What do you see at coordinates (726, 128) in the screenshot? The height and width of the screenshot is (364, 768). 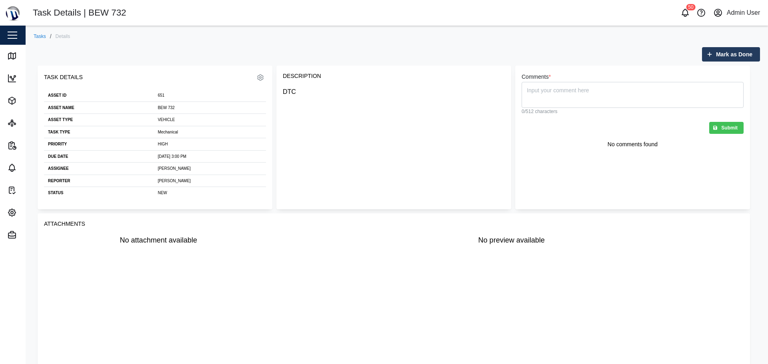 I see `button: Submit` at bounding box center [726, 128].